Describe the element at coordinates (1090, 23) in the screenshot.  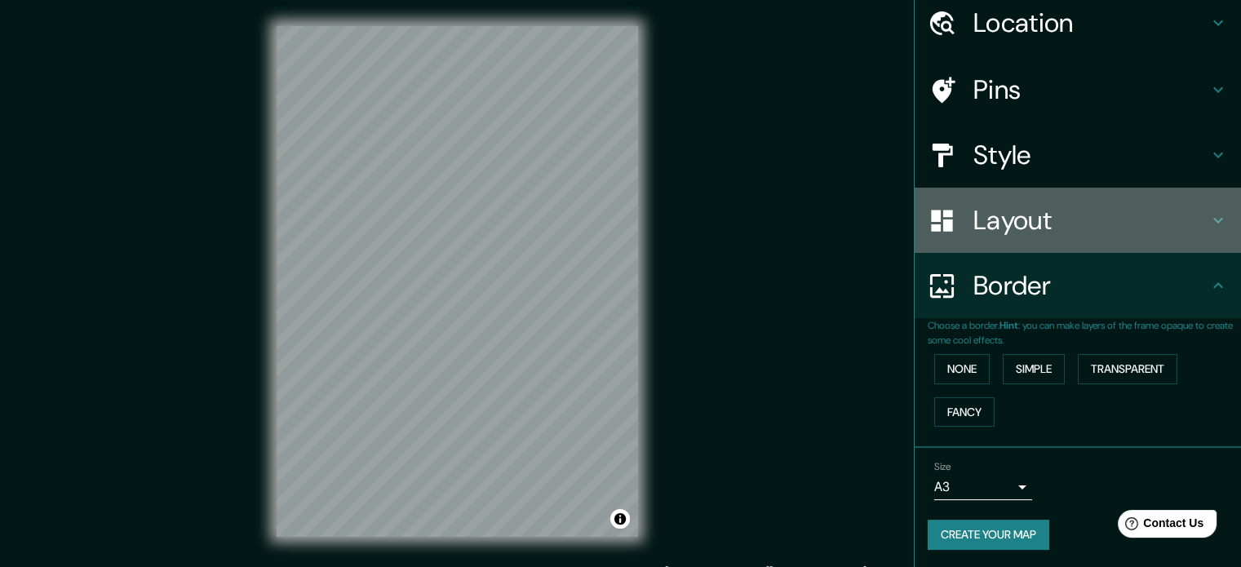
I see `h4: Location` at that location.